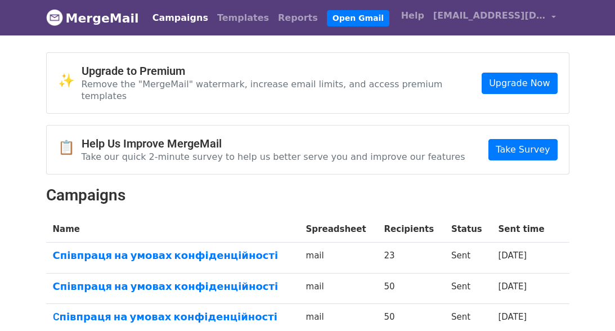 Image resolution: width=615 pixels, height=331 pixels. What do you see at coordinates (520, 83) in the screenshot?
I see `a: Upgrade Now` at bounding box center [520, 83].